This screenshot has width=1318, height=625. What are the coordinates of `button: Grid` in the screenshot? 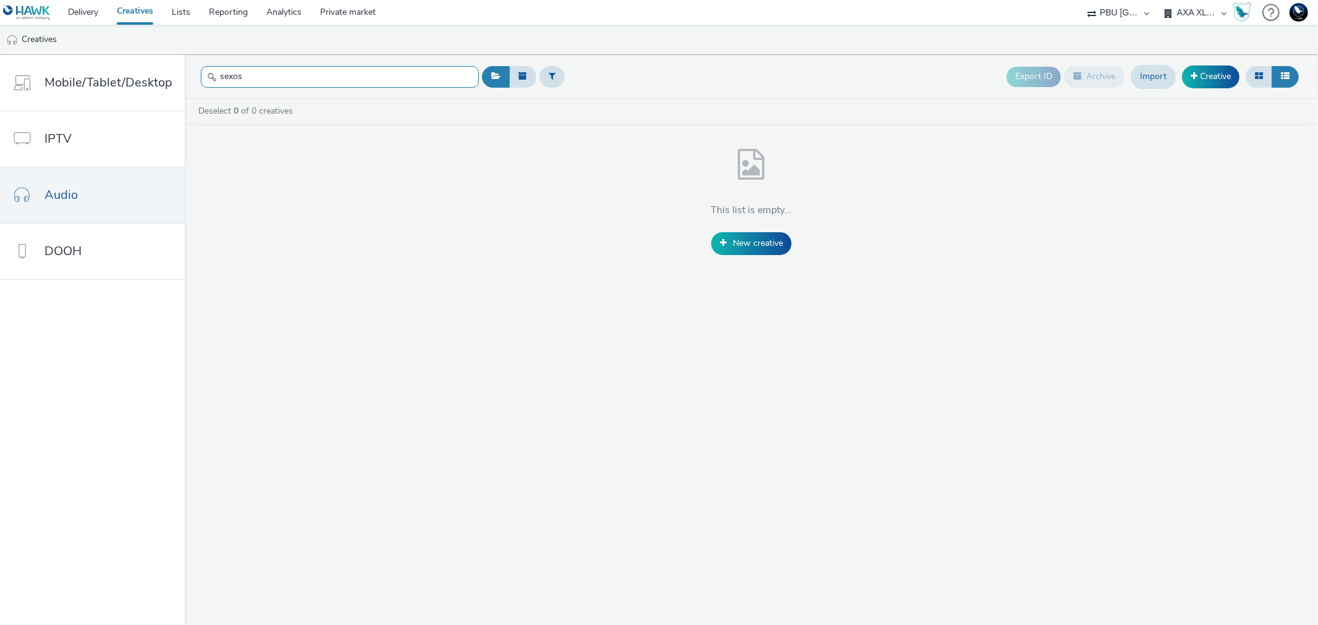 It's located at (1259, 77).